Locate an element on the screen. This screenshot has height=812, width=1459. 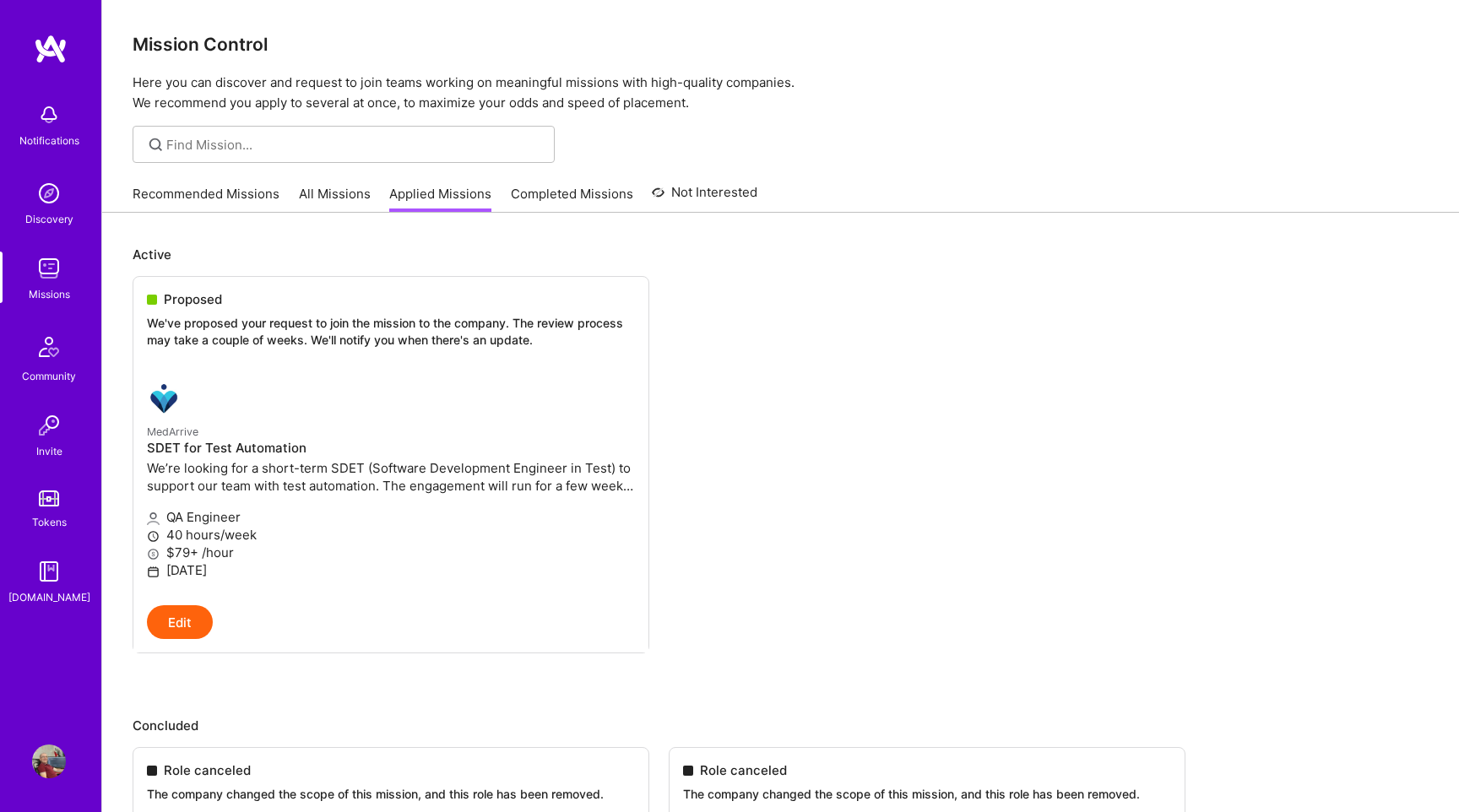
input: Find Mission... is located at coordinates (353, 144).